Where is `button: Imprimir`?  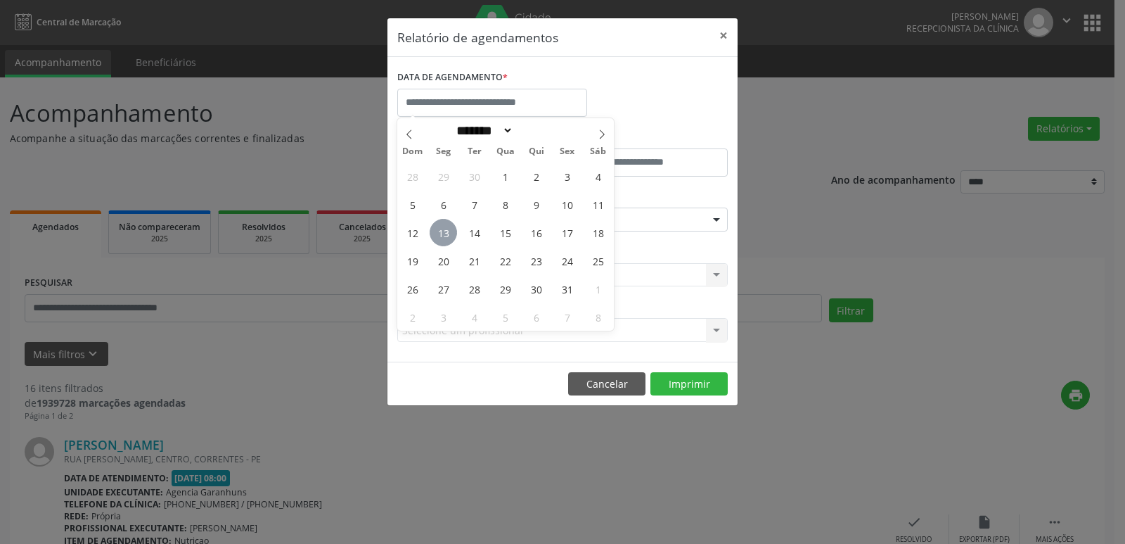 button: Imprimir is located at coordinates (689, 384).